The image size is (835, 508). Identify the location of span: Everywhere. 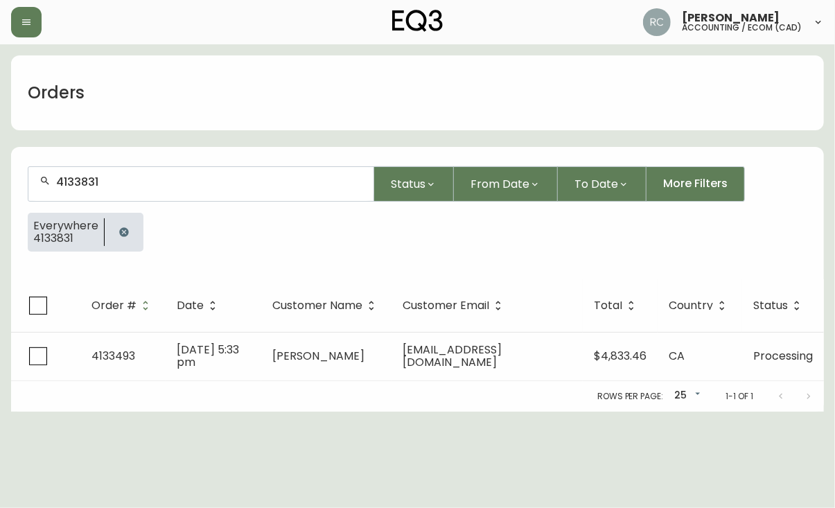
(66, 226).